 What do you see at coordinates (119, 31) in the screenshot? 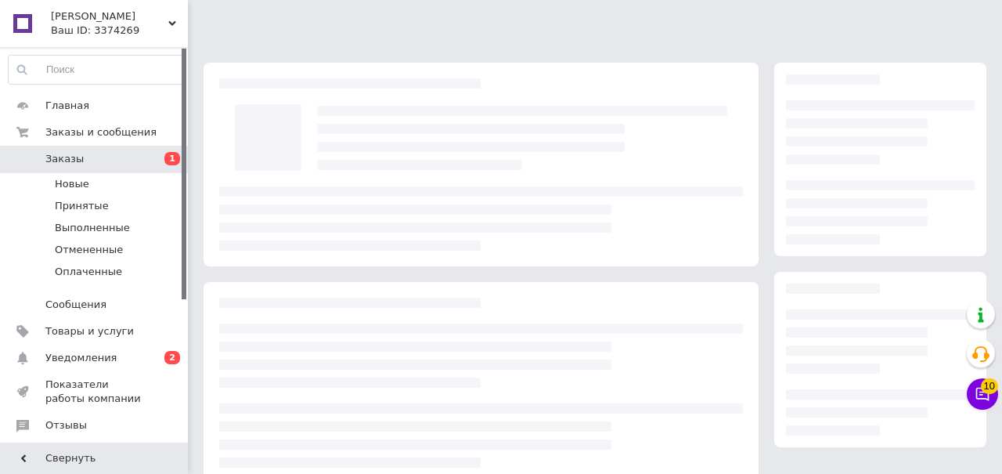
I see `div: Ваш ID: 3374269` at bounding box center [119, 31].